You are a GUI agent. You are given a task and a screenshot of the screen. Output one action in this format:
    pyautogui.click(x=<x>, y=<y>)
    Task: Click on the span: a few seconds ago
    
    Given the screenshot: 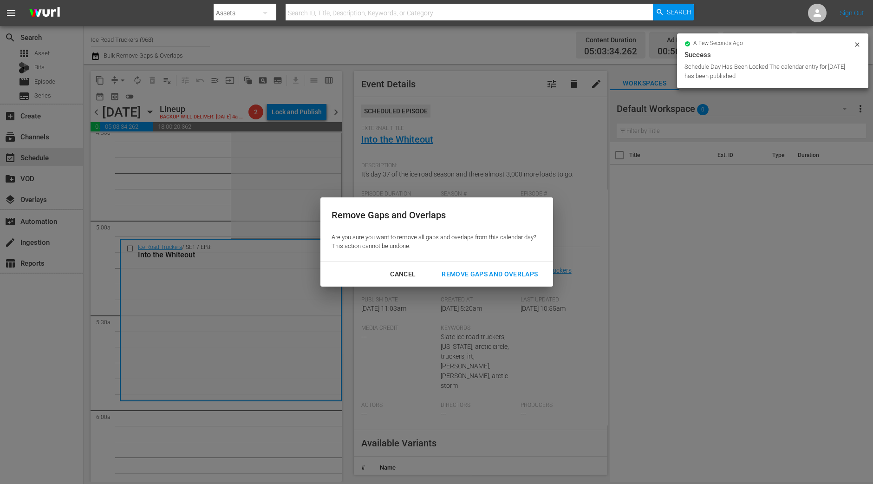 What is the action you would take?
    pyautogui.click(x=718, y=44)
    